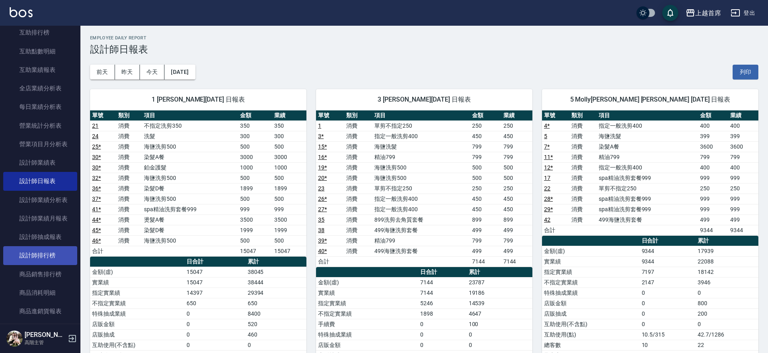  I want to click on table: a dense table, so click(198, 184).